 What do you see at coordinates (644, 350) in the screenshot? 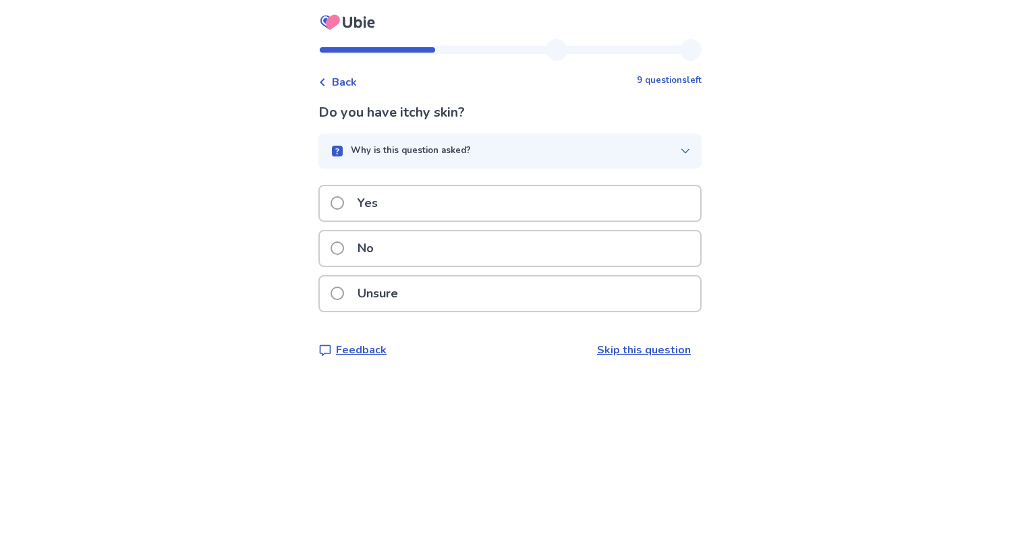
I see `a: Skip this question` at bounding box center [644, 350].